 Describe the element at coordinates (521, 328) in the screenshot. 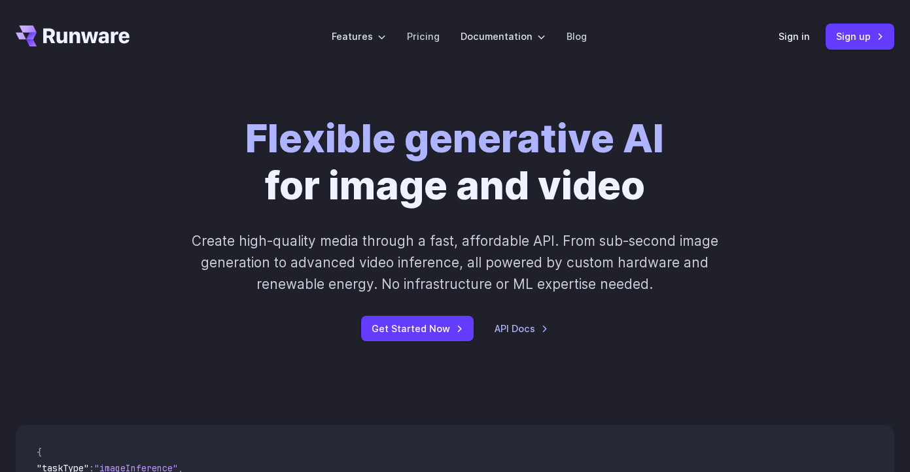

I see `a: API Docs` at that location.